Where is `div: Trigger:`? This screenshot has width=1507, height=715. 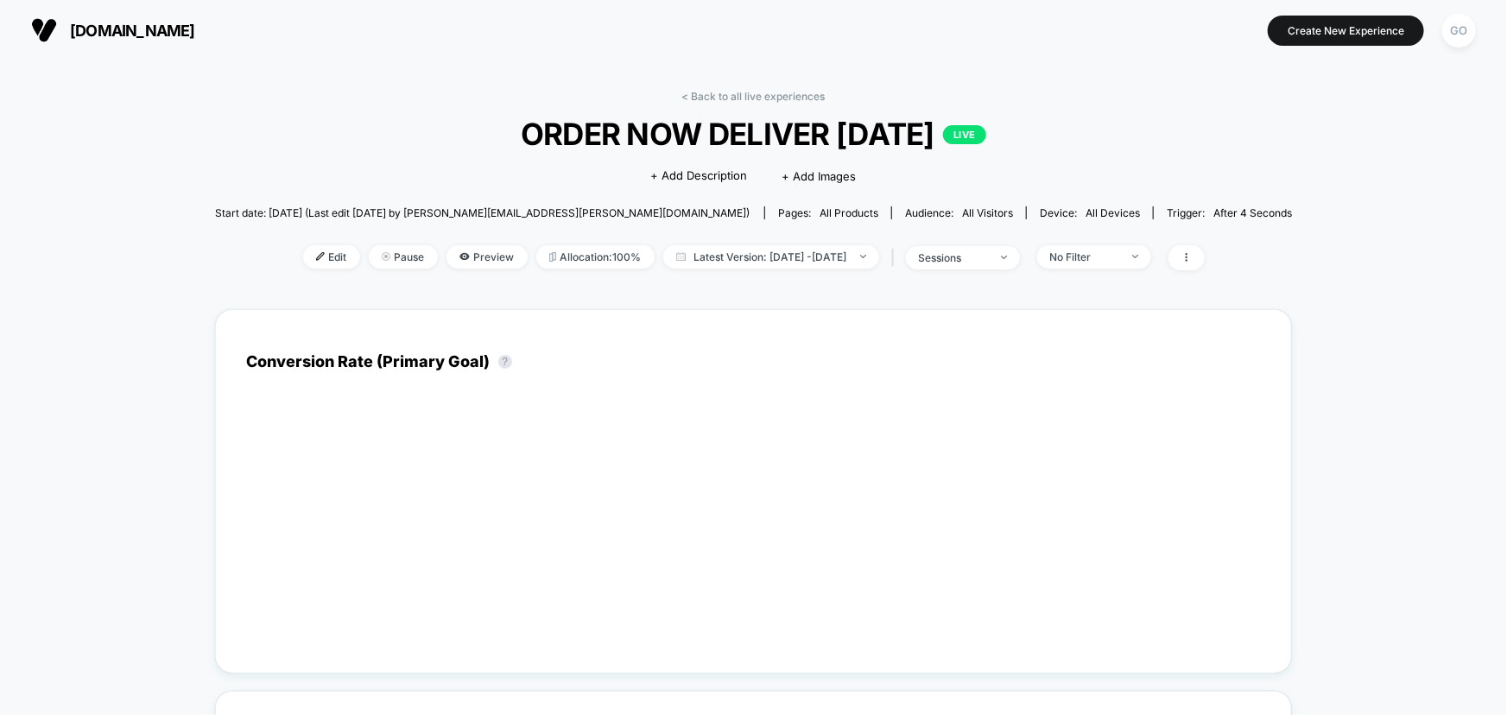
div: Trigger: is located at coordinates (1229, 212).